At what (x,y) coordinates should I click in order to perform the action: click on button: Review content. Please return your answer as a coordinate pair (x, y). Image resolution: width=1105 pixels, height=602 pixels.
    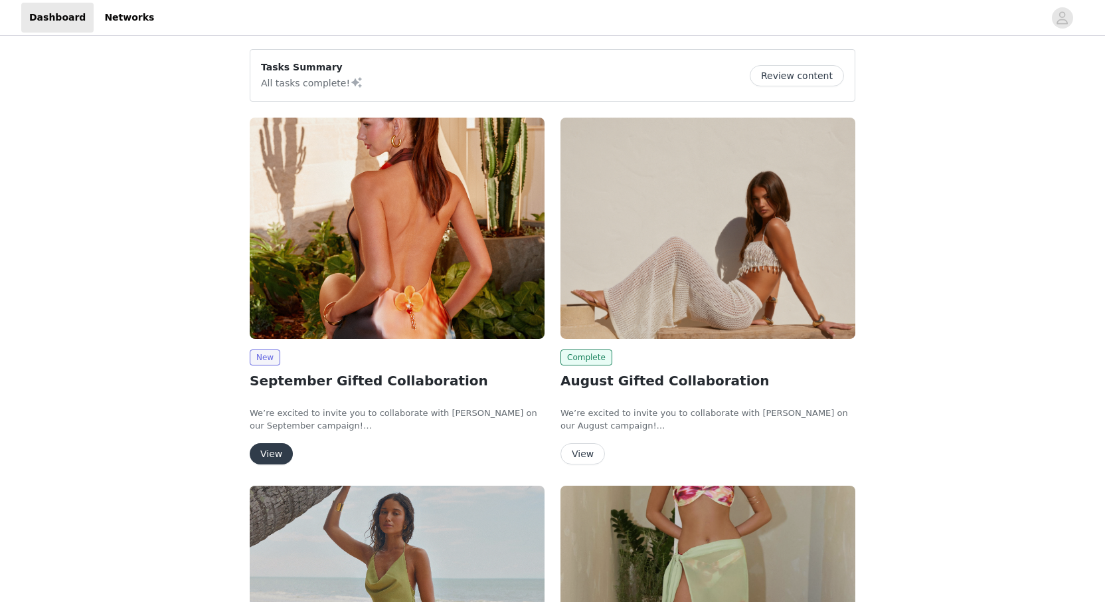
    Looking at the image, I should click on (797, 76).